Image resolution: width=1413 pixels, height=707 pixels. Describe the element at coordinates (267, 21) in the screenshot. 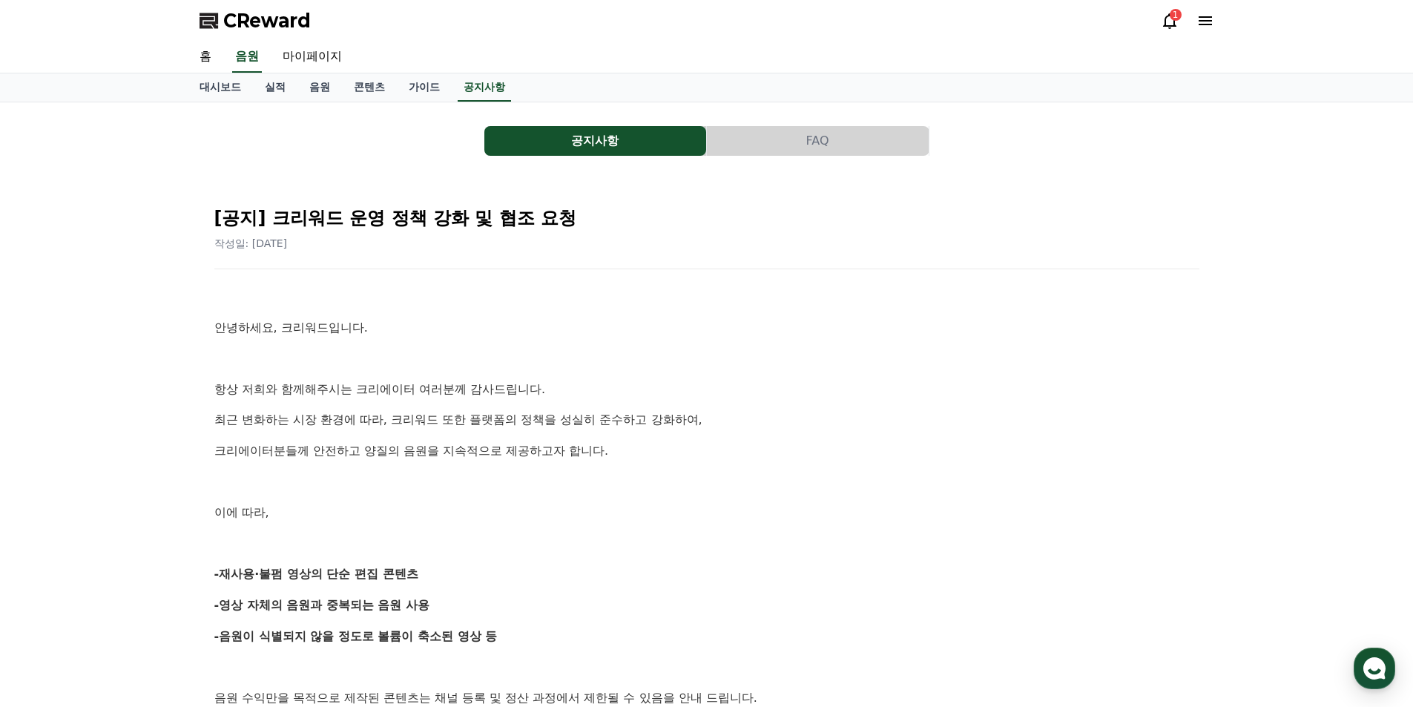

I see `span: CReward` at that location.